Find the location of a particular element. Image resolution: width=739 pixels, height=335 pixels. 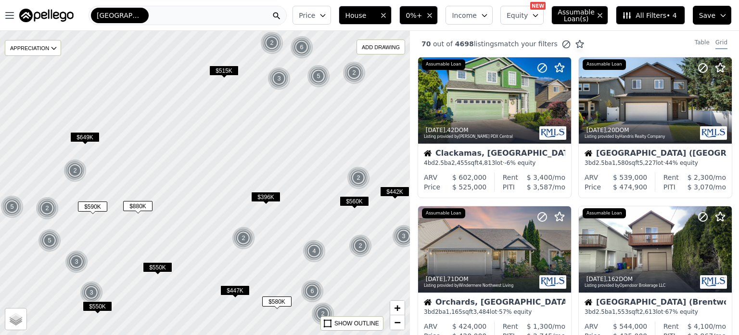

span: House is located at coordinates (361, 15).